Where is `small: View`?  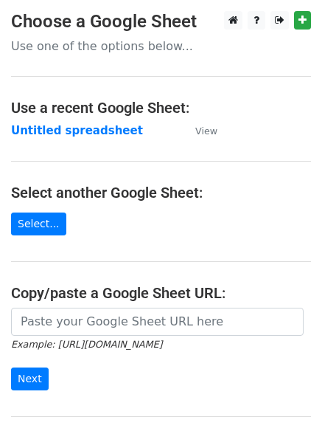 small: View is located at coordinates (207, 131).